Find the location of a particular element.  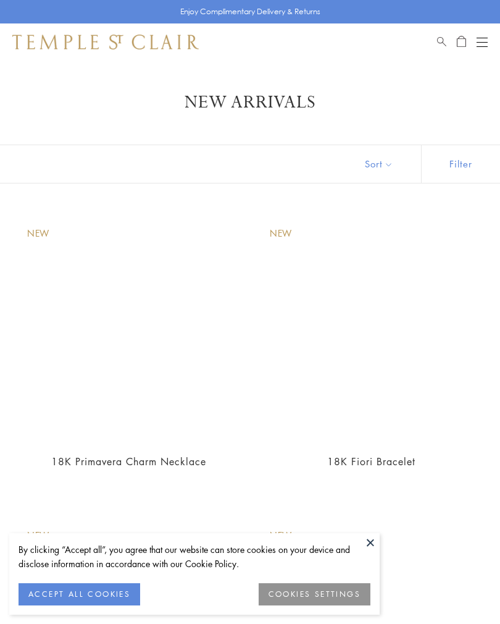

button: Show sort by is located at coordinates (379, 164).